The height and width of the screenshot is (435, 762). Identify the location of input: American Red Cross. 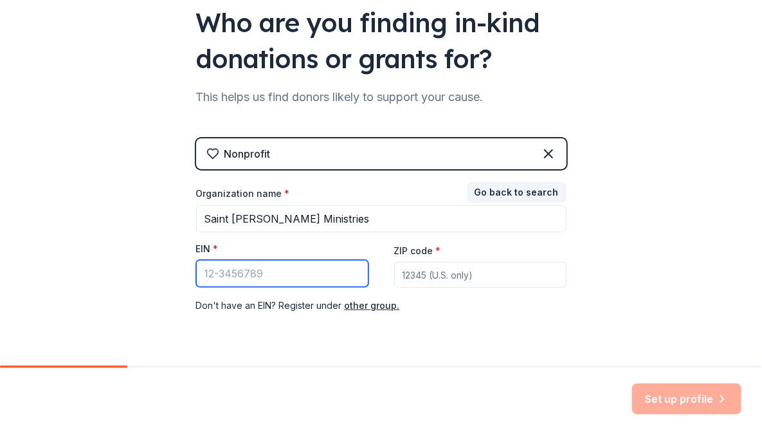
(382, 219).